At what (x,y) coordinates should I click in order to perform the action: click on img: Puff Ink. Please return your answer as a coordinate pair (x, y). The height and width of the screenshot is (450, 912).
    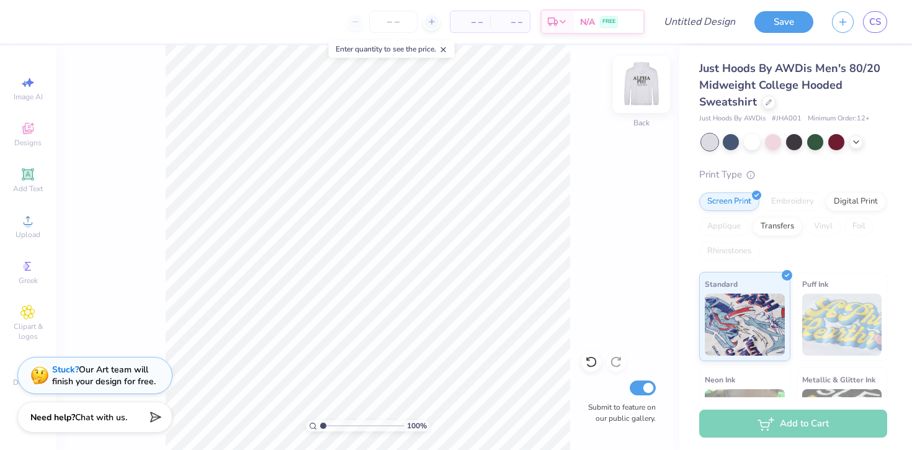
    Looking at the image, I should click on (842, 325).